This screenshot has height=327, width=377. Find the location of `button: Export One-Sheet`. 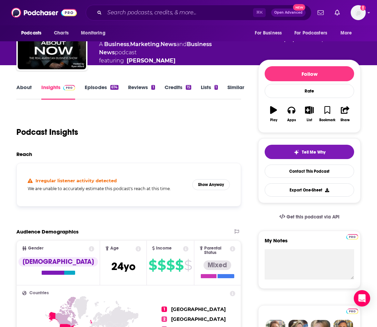

button: Export One-Sheet is located at coordinates (309, 190).